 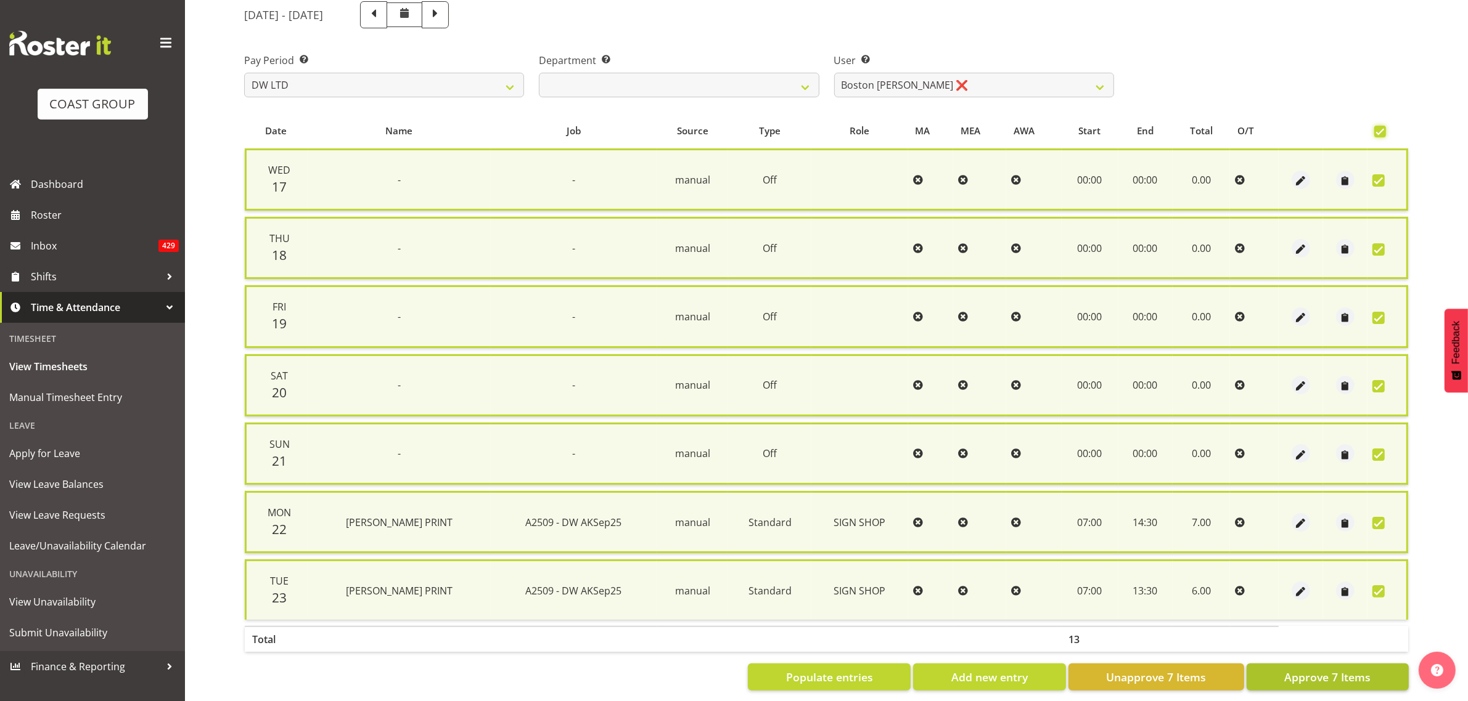 What do you see at coordinates (92, 602) in the screenshot?
I see `a: View Unavailability` at bounding box center [92, 602].